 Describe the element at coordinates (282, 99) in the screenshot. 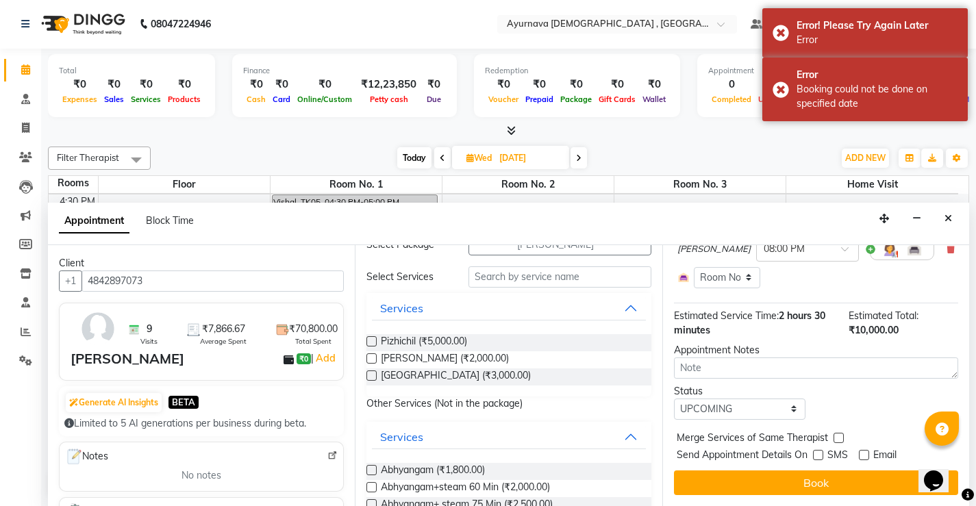

I see `span: Card` at that location.